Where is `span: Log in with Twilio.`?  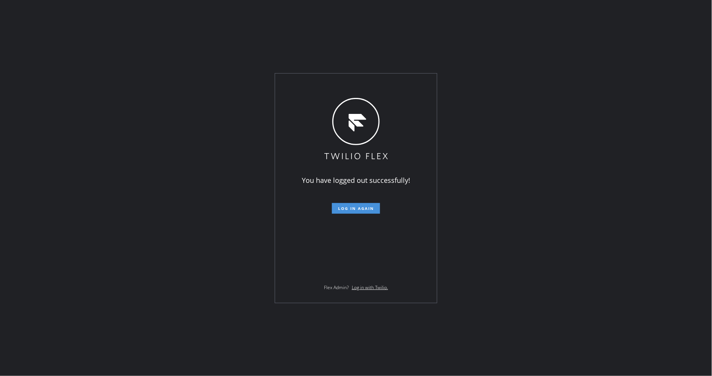 span: Log in with Twilio. is located at coordinates (370, 288).